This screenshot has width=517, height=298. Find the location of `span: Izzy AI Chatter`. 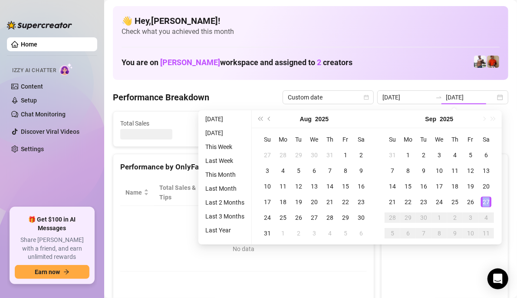

span: Izzy AI Chatter is located at coordinates (34, 70).